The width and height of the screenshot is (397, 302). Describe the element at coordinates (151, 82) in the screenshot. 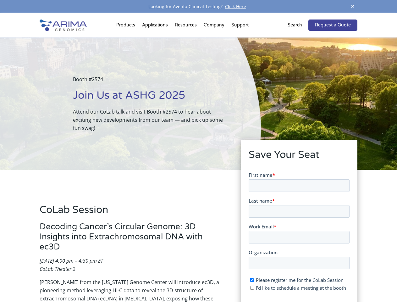

I see `p: Booth #2574` at that location.